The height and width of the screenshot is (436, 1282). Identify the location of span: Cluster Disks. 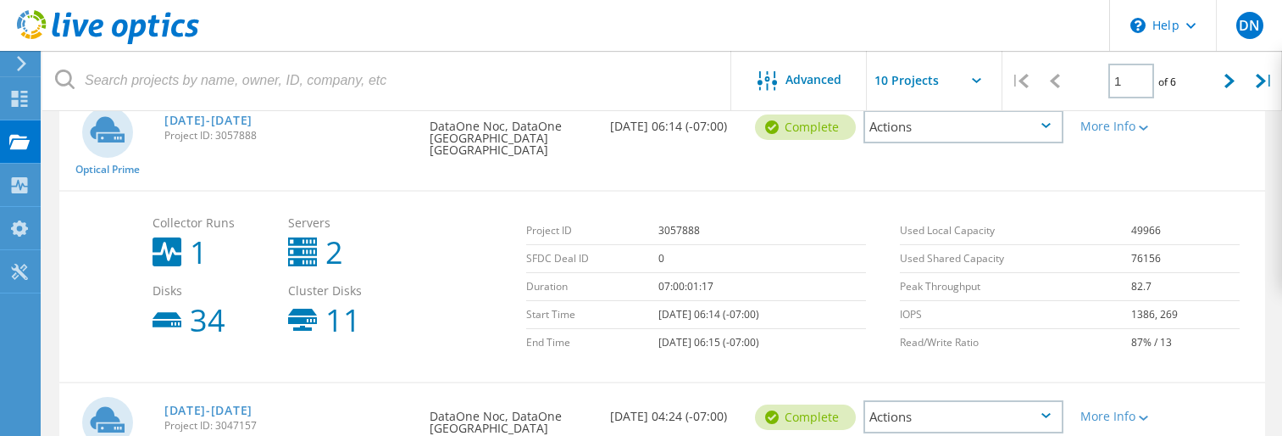
(348, 291).